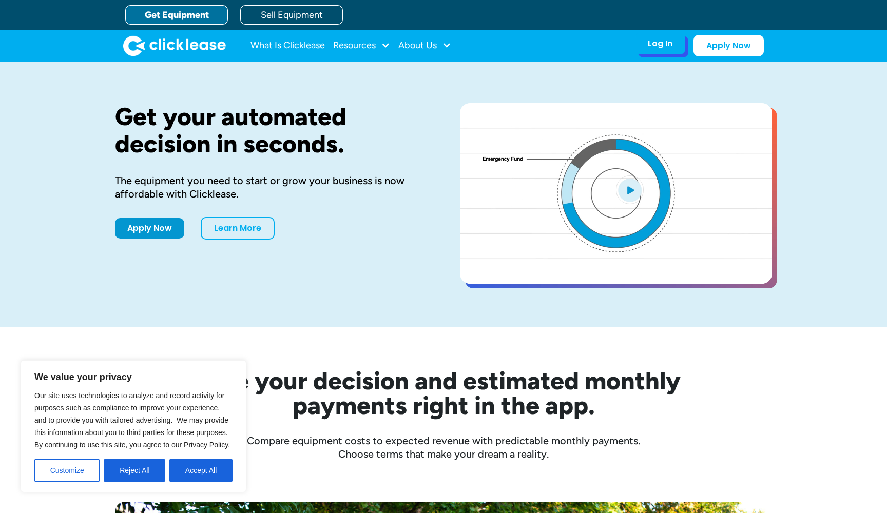 This screenshot has width=887, height=513. What do you see at coordinates (238, 228) in the screenshot?
I see `a: Learn More` at bounding box center [238, 228].